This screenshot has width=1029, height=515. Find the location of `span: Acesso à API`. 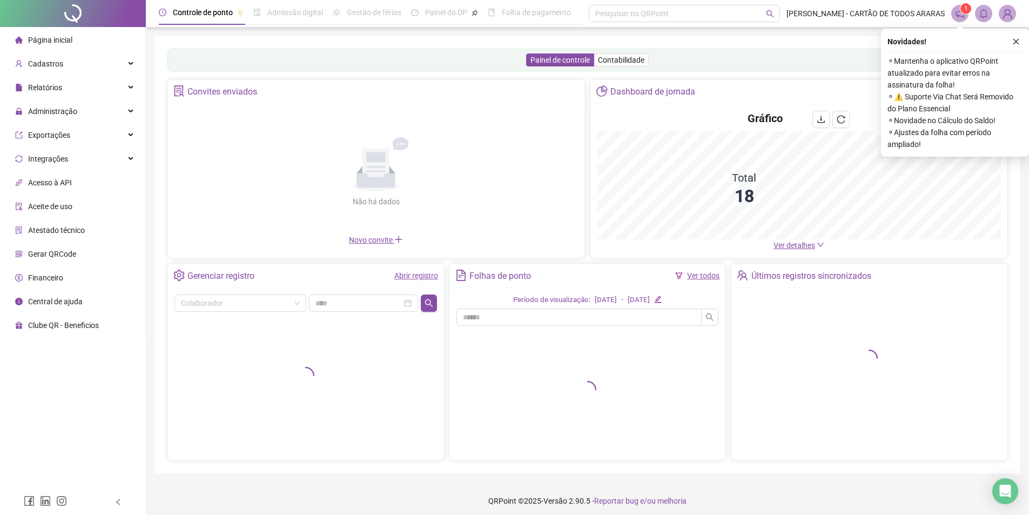

span: Acesso à API is located at coordinates (50, 182).